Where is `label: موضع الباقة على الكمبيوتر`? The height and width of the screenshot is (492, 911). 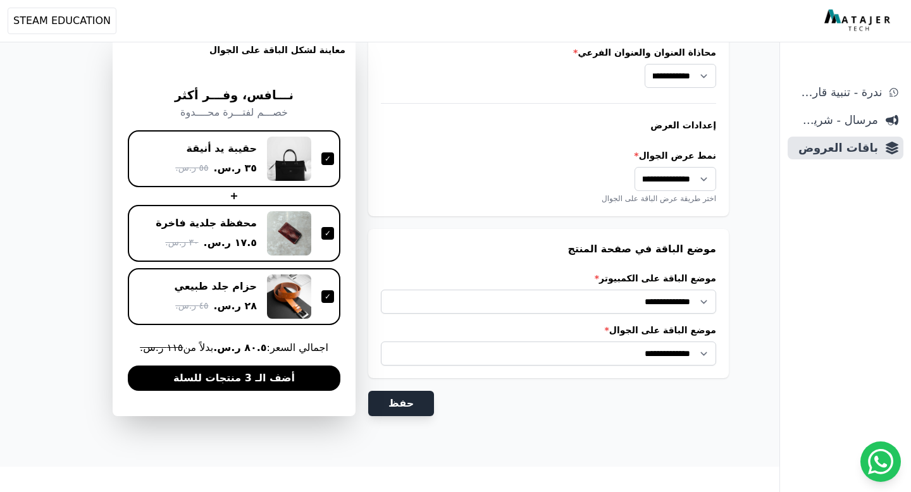
label: موضع الباقة على الكمبيوتر is located at coordinates (549, 278).